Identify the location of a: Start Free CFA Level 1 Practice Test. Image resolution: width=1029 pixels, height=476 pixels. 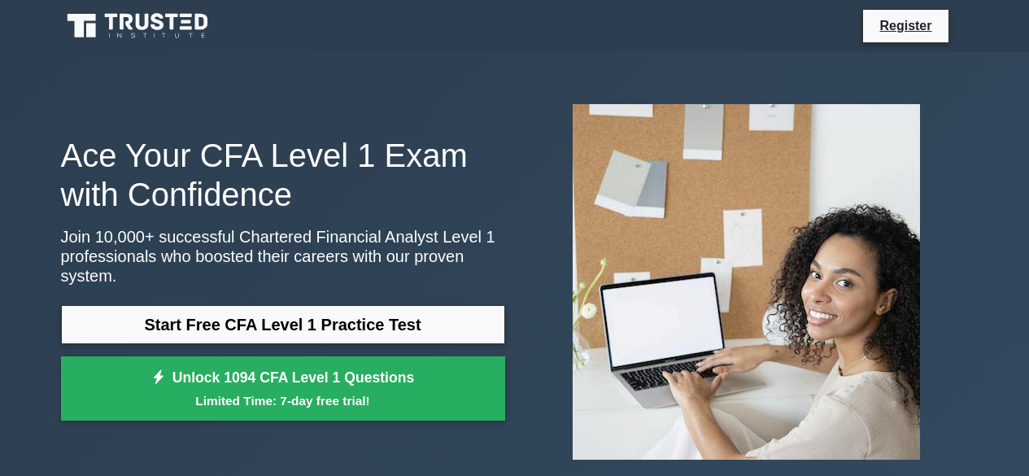
(283, 325).